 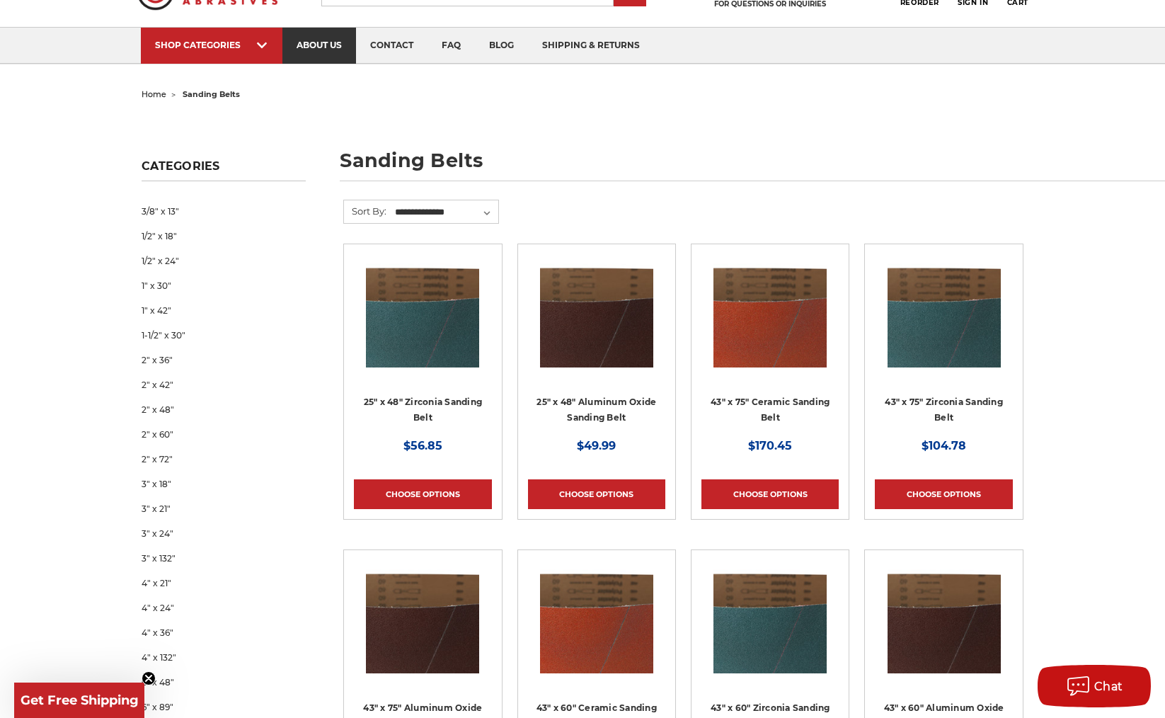 What do you see at coordinates (1094, 686) in the screenshot?
I see `button: Chat` at bounding box center [1094, 686].